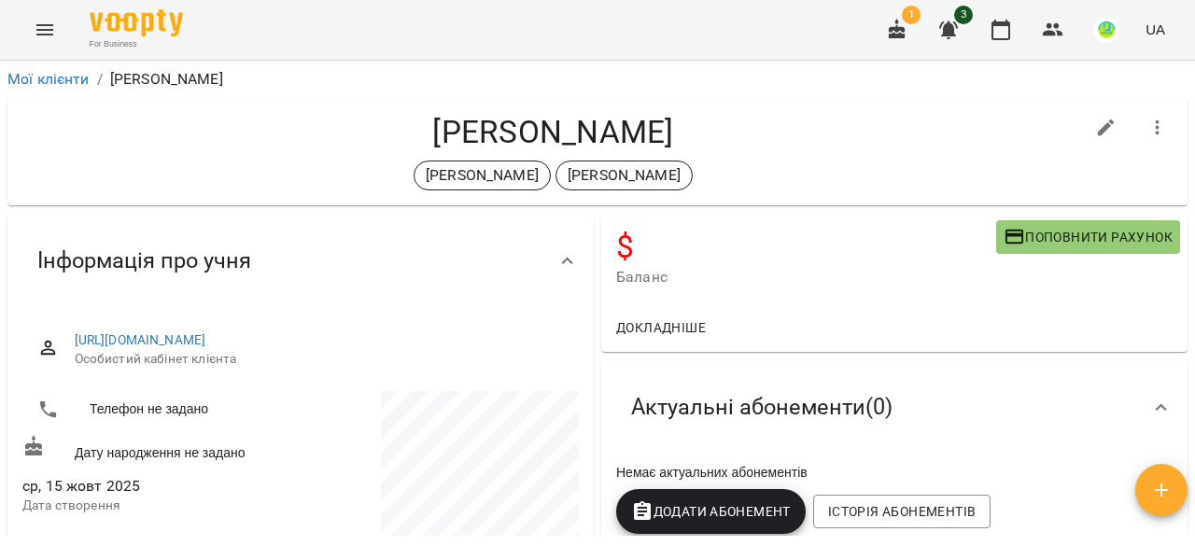  Describe the element at coordinates (963, 15) in the screenshot. I see `span: 3` at that location.